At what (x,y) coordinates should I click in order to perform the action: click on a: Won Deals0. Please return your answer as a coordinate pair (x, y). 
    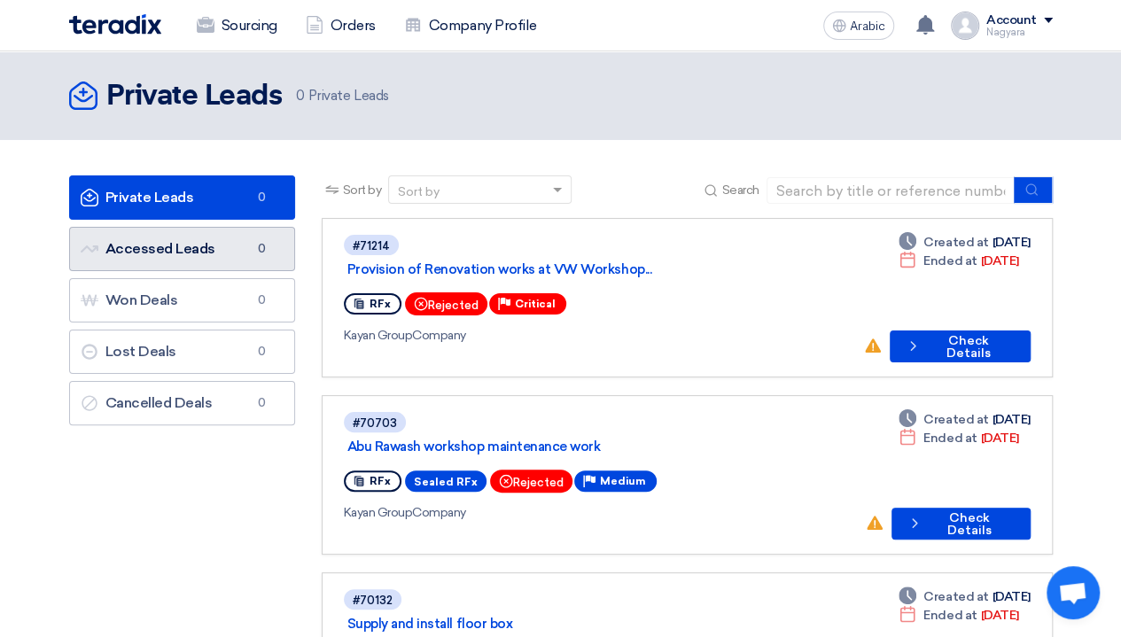
    Looking at the image, I should click on (182, 300).